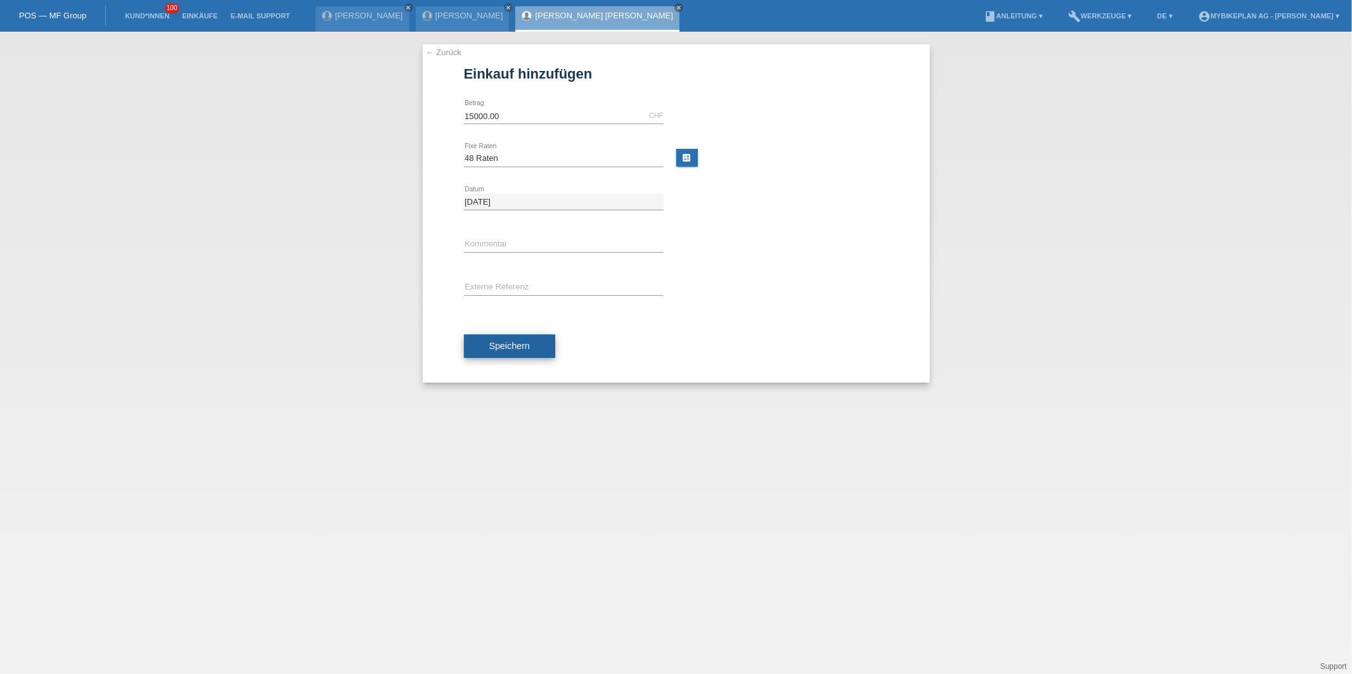  Describe the element at coordinates (1100, 16) in the screenshot. I see `a: buildWerkzeuge ▾` at that location.